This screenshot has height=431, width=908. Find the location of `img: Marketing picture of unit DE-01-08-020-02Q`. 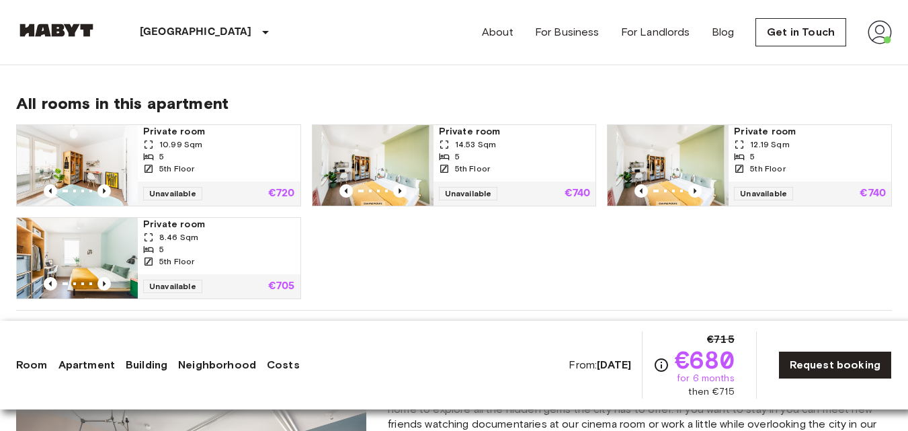

img: Marketing picture of unit DE-01-08-020-02Q is located at coordinates (668, 165).